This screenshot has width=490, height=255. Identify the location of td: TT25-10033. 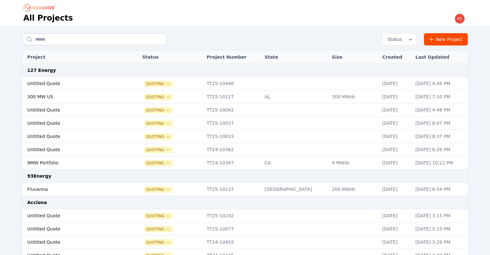
(233, 136).